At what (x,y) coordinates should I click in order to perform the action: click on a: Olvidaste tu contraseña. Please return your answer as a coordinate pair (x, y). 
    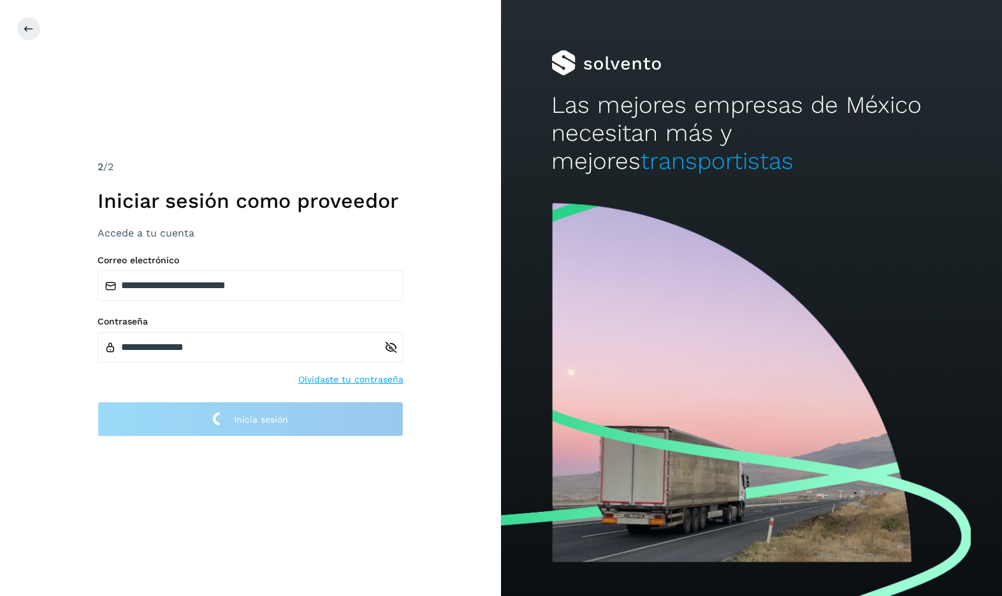
    Looking at the image, I should click on (351, 379).